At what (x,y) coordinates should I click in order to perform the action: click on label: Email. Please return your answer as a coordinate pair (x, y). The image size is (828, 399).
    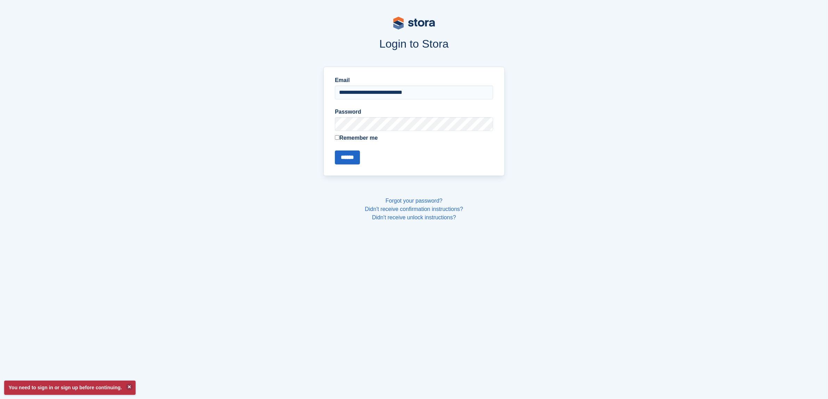
    Looking at the image, I should click on (414, 80).